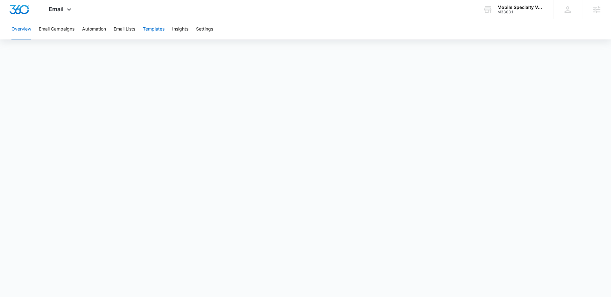 This screenshot has width=611, height=297. Describe the element at coordinates (520, 12) in the screenshot. I see `div: account id` at that location.